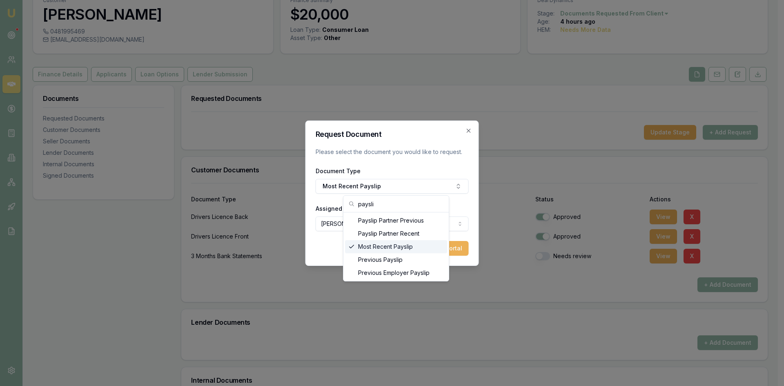 The height and width of the screenshot is (386, 784). Describe the element at coordinates (396, 247) in the screenshot. I see `div: Most Recent Payslip` at that location.